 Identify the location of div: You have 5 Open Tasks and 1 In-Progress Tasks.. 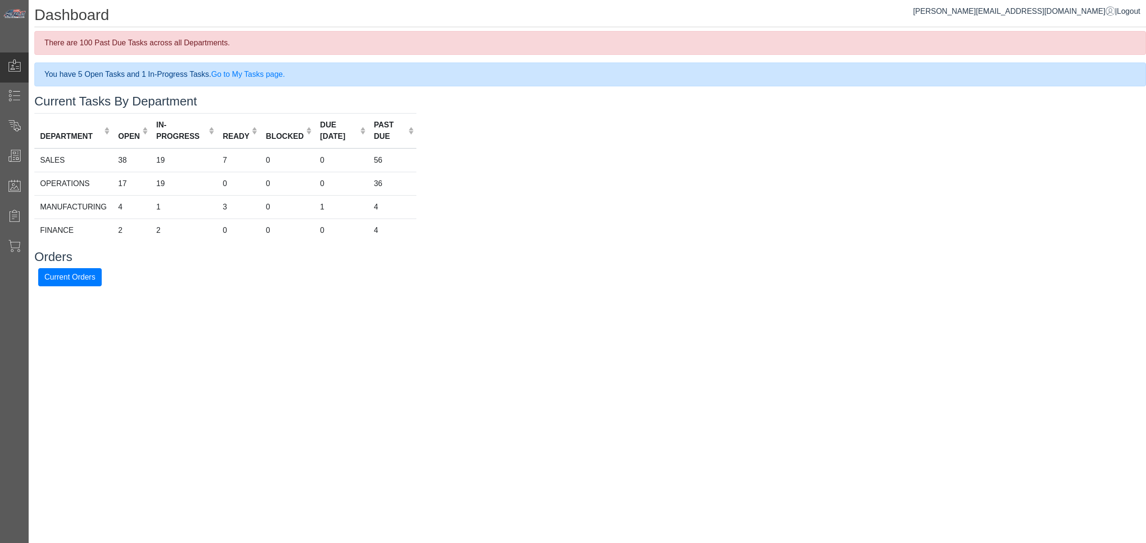
(590, 74).